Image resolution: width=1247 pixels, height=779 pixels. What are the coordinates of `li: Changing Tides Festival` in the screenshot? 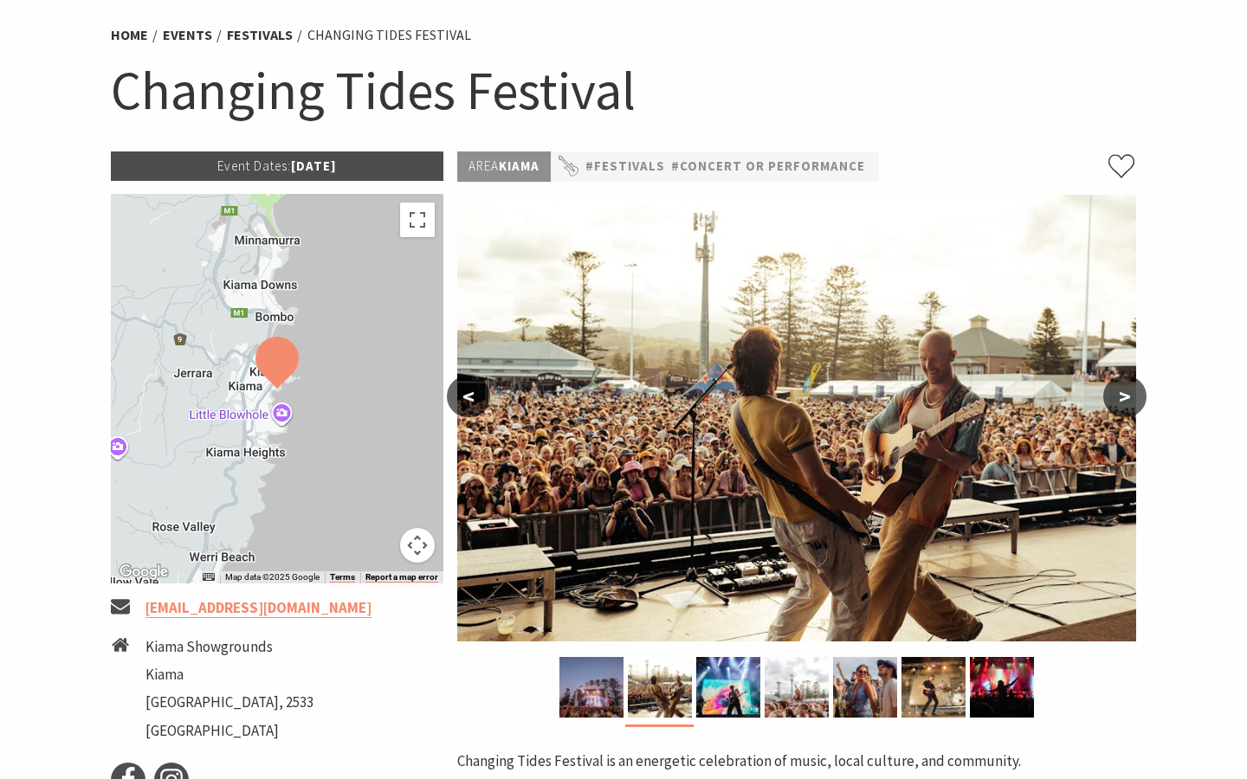 It's located at (389, 36).